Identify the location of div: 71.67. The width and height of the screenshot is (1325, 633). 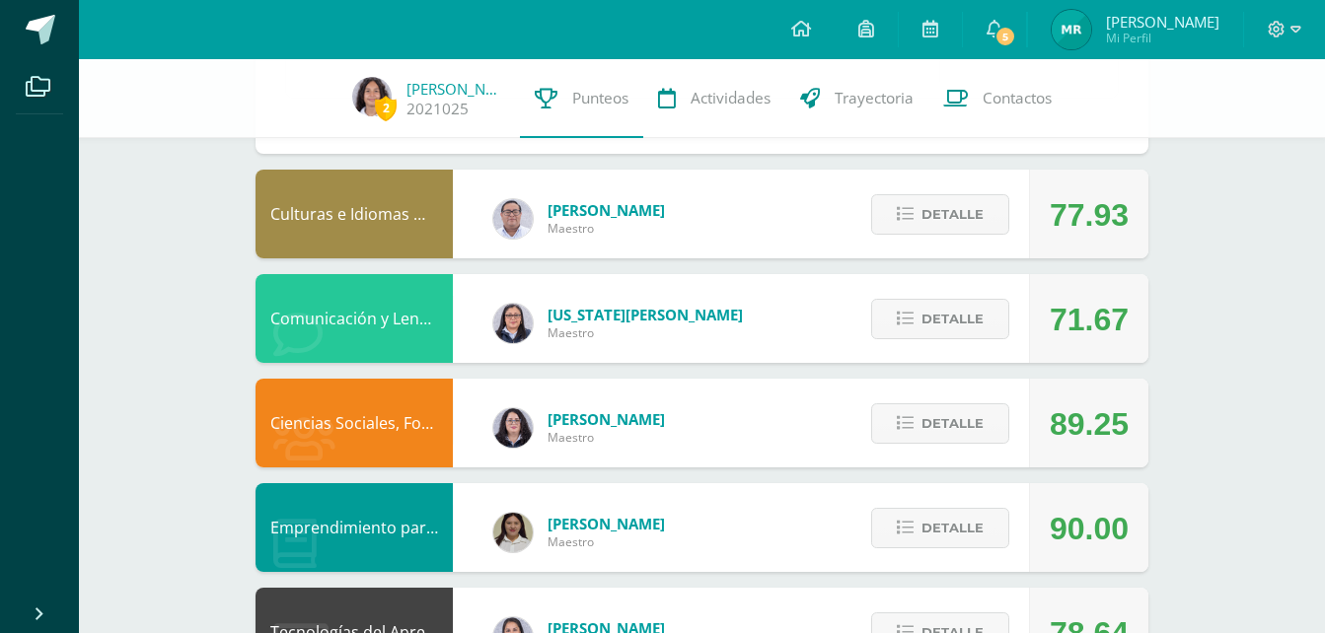
(1089, 320).